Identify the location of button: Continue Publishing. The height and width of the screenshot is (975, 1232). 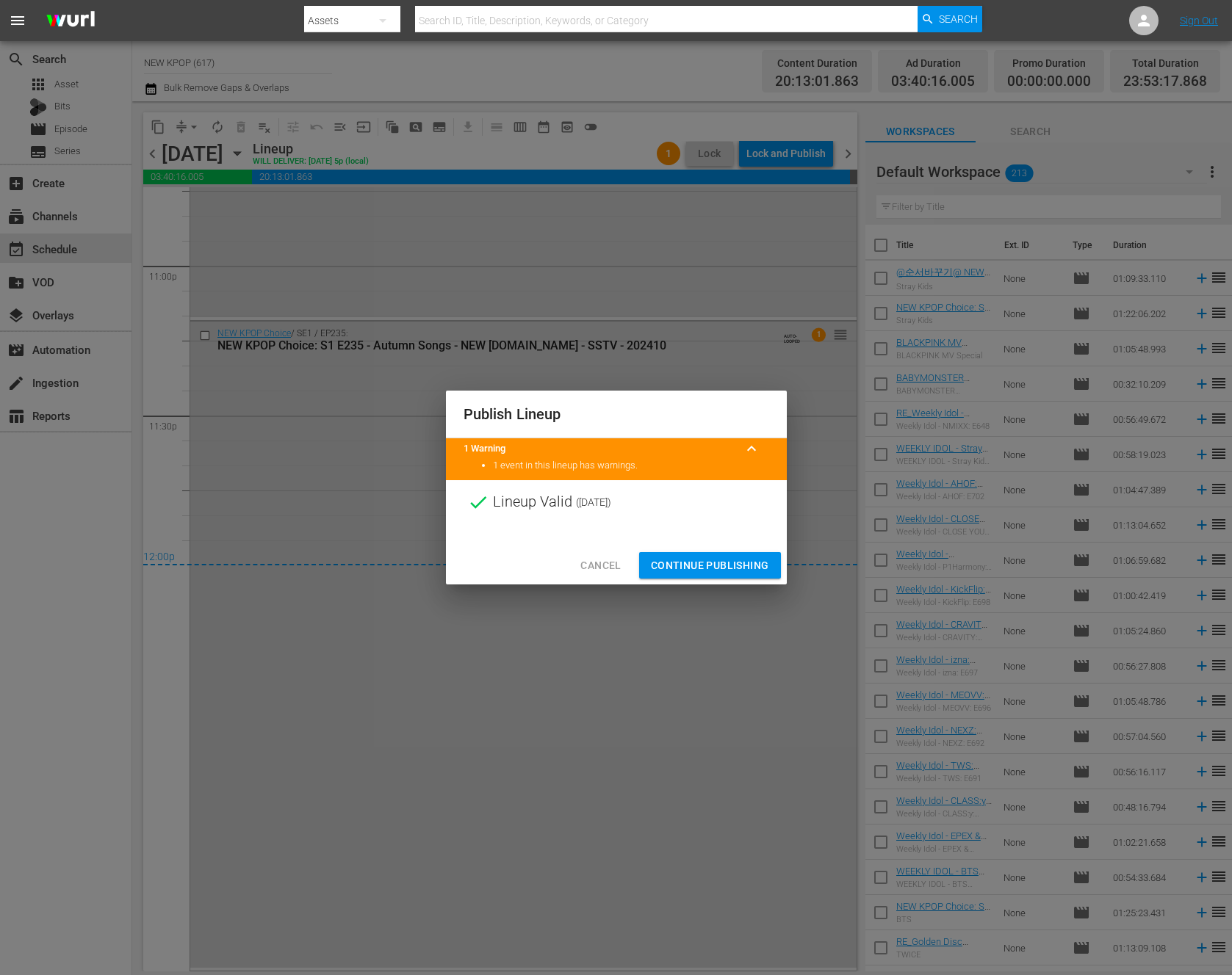
(710, 565).